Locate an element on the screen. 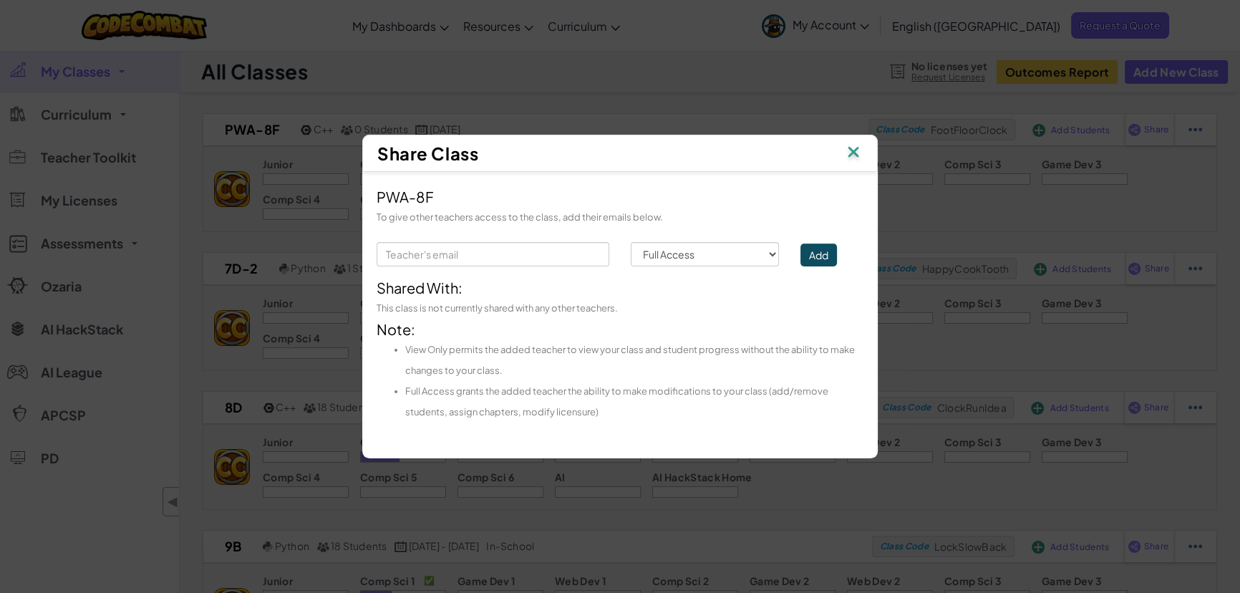  div: Note: is located at coordinates (620, 370).